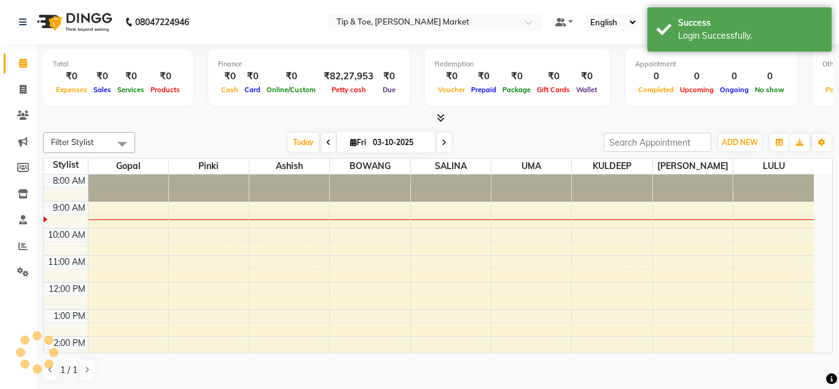 The image size is (839, 389). What do you see at coordinates (773, 166) in the screenshot?
I see `span: LULU` at bounding box center [773, 166].